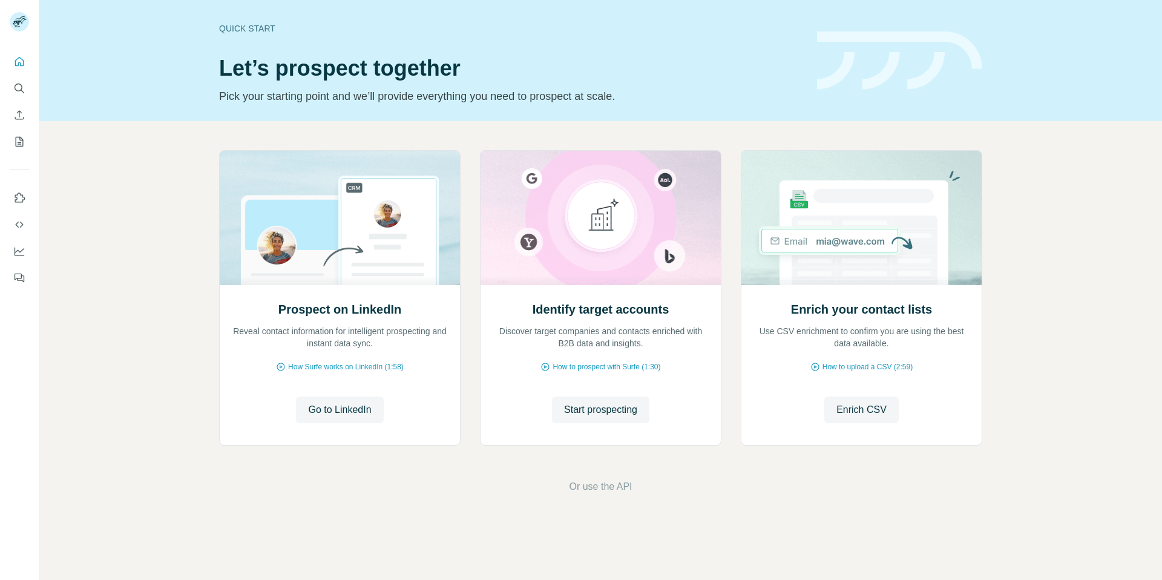  Describe the element at coordinates (19, 224) in the screenshot. I see `button: Use Surfe API` at that location.